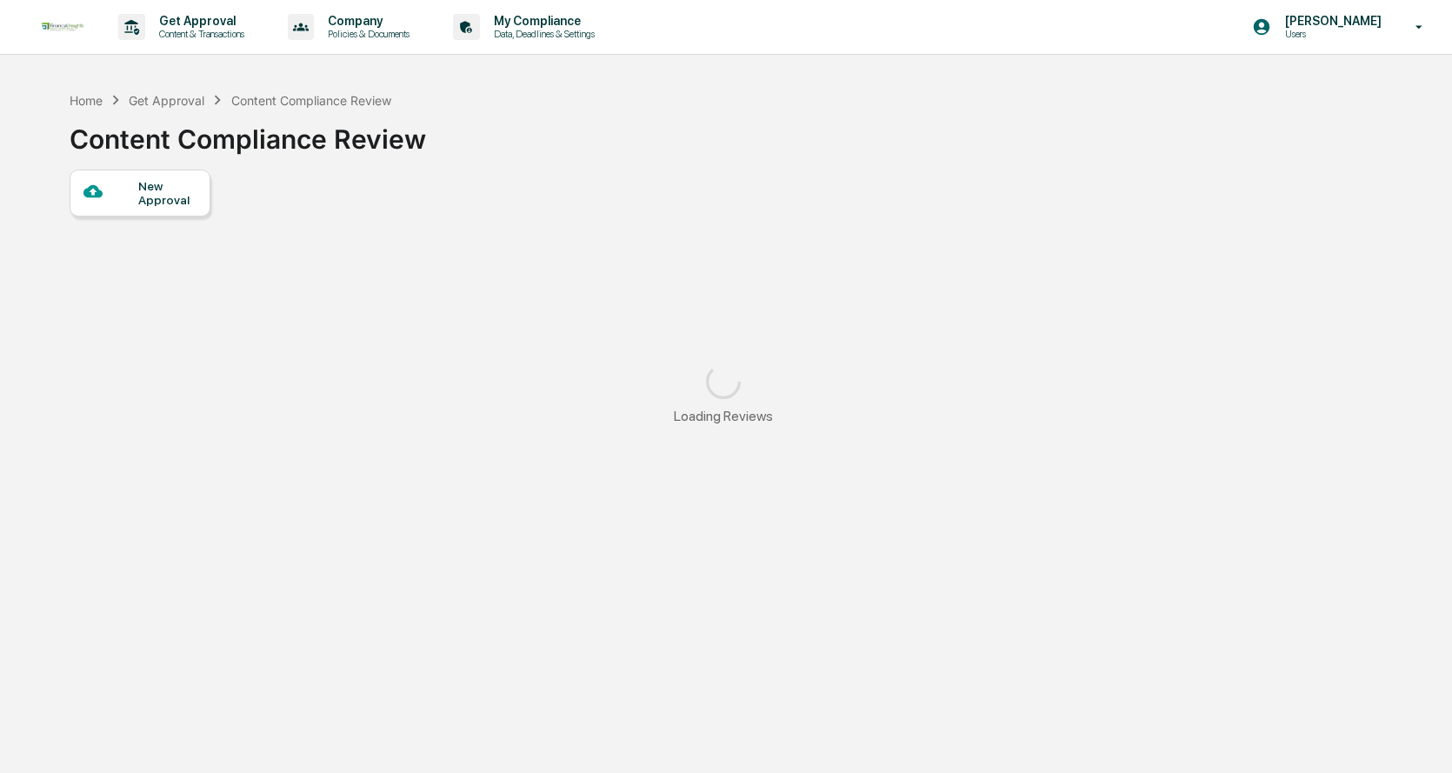  I want to click on p: My Compliance, so click(542, 21).